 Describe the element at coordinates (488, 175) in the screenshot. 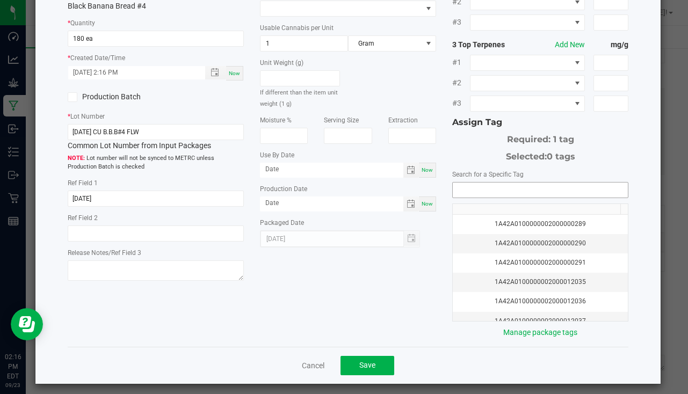

I see `label: Search for a Specific Tag` at that location.